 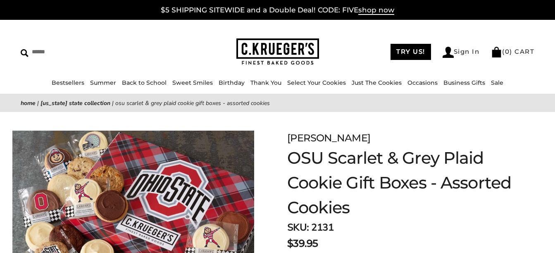 What do you see at coordinates (316, 83) in the screenshot?
I see `a: Select Your Cookies` at bounding box center [316, 83].